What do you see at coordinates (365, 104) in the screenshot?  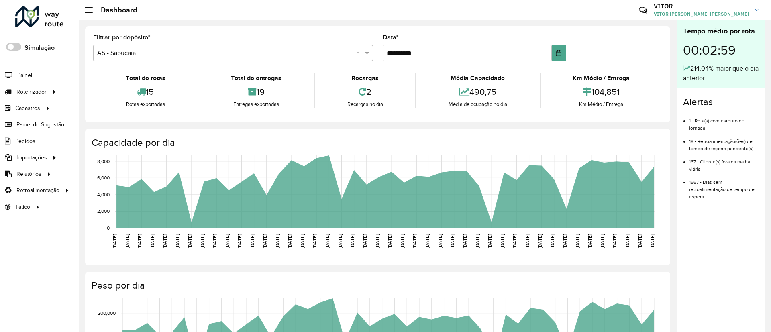 I see `div: Recargas no dia` at bounding box center [365, 104].